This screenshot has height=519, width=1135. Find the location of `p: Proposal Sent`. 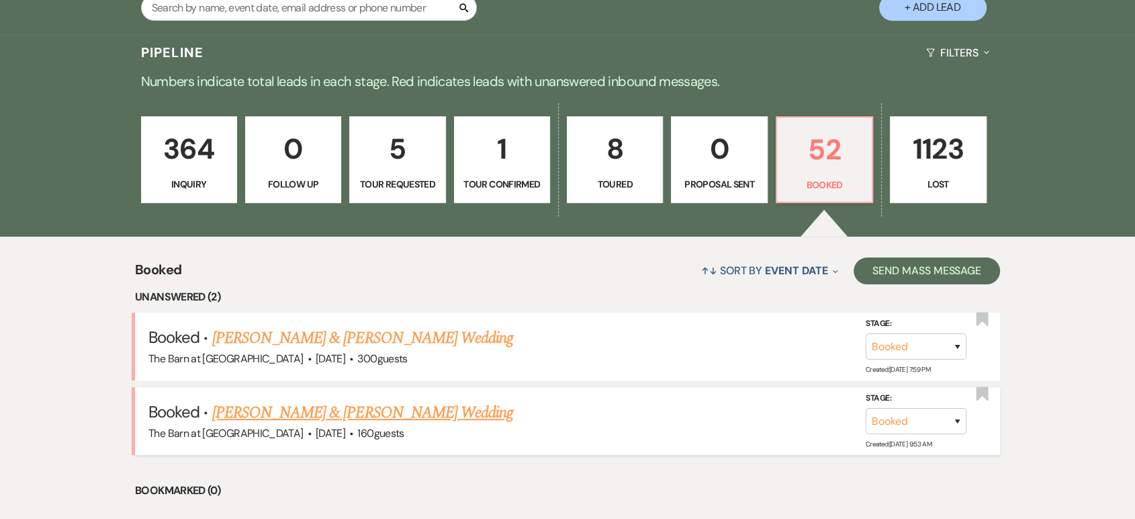

p: Proposal Sent is located at coordinates (719, 184).